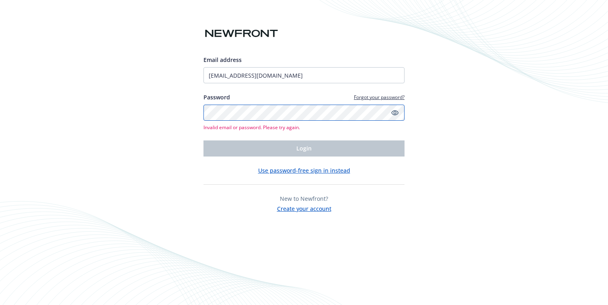  What do you see at coordinates (222, 59) in the screenshot?
I see `span: Email address` at bounding box center [222, 59].